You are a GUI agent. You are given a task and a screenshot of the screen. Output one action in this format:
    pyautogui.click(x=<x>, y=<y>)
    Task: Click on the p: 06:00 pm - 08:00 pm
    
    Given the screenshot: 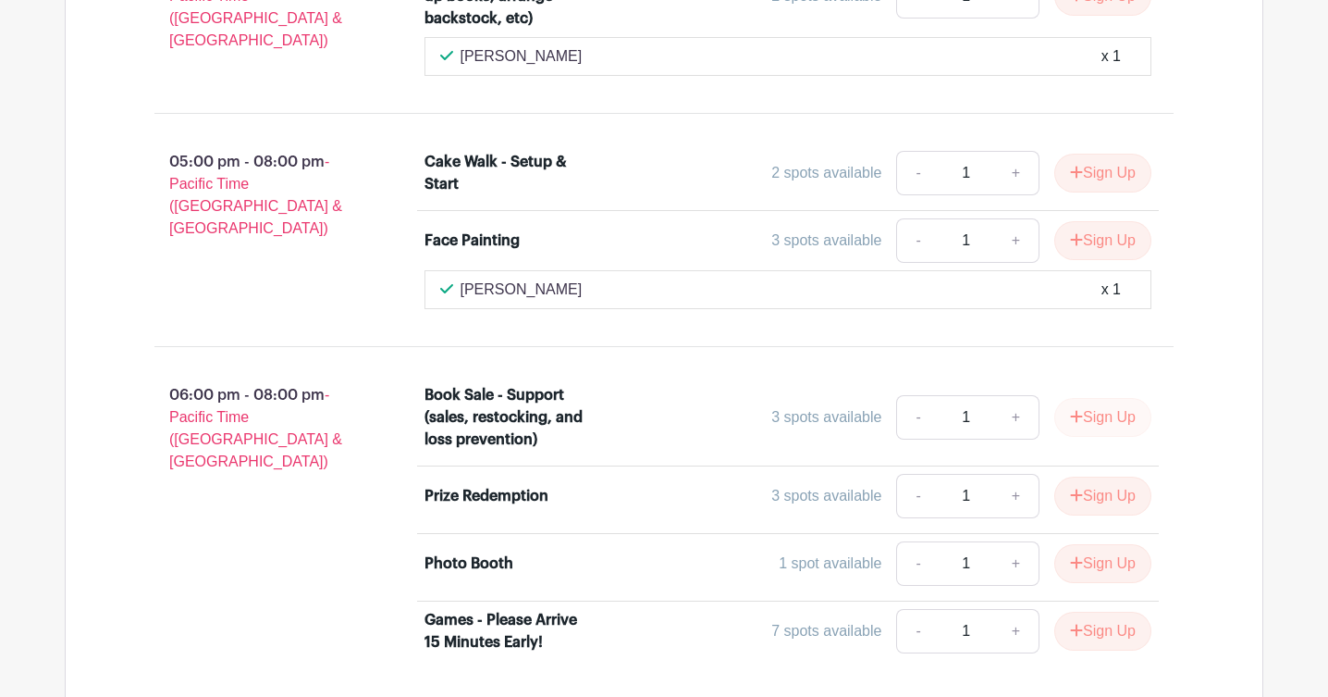 What is the action you would take?
    pyautogui.click(x=260, y=428)
    